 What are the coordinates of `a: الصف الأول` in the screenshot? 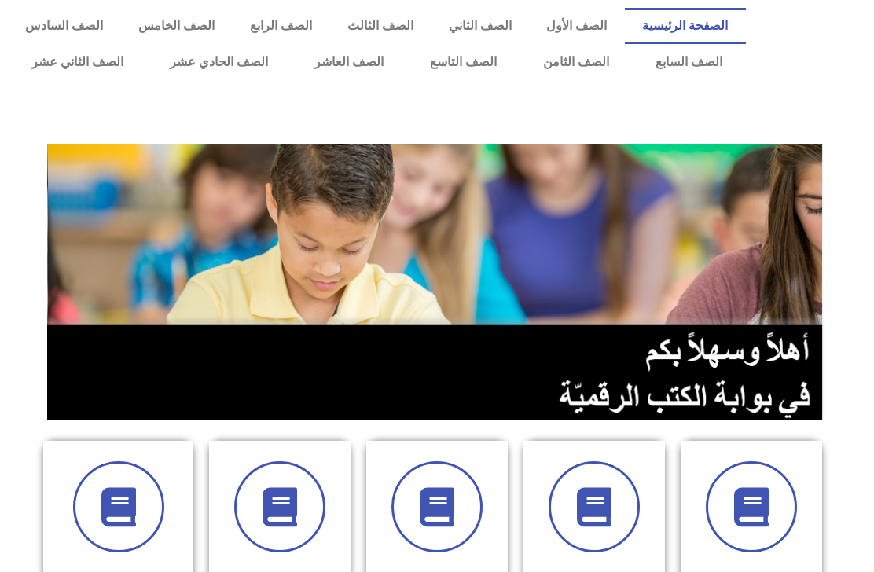 It's located at (577, 26).